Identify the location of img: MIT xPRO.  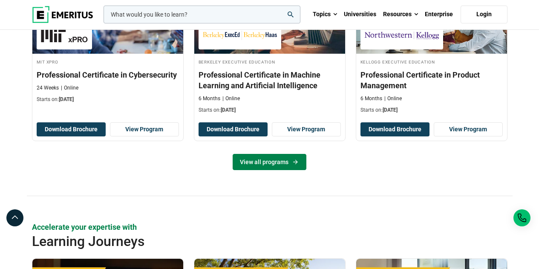
(64, 35).